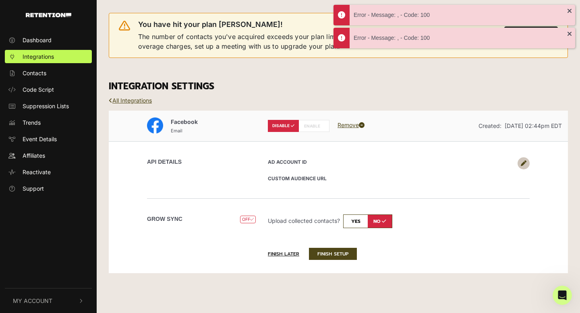 The height and width of the screenshot is (313, 580). What do you see at coordinates (48, 40) in the screenshot?
I see `a: Dashboard` at bounding box center [48, 40].